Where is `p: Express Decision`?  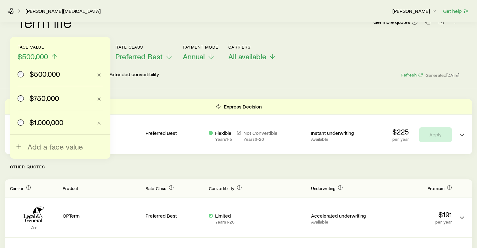 p: Express Decision is located at coordinates (243, 107).